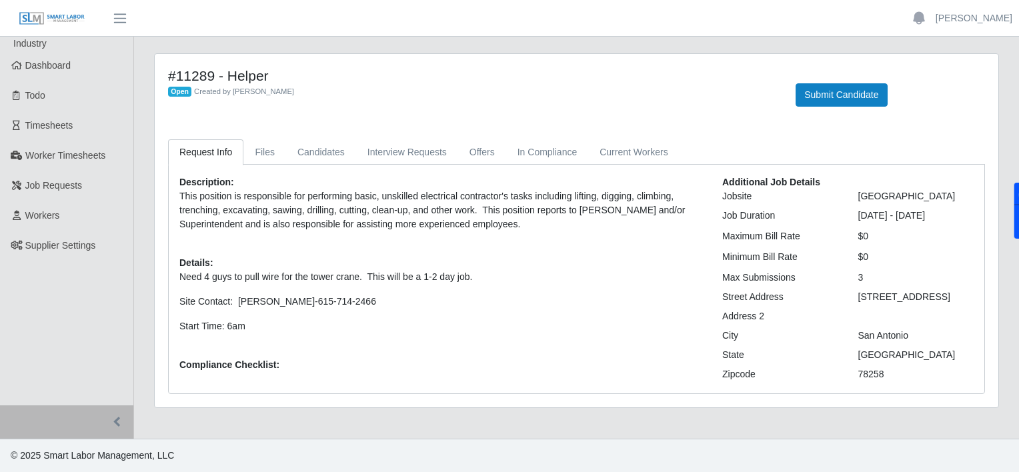 The image size is (1019, 472). Describe the element at coordinates (207, 182) in the screenshot. I see `b: Description:` at that location.